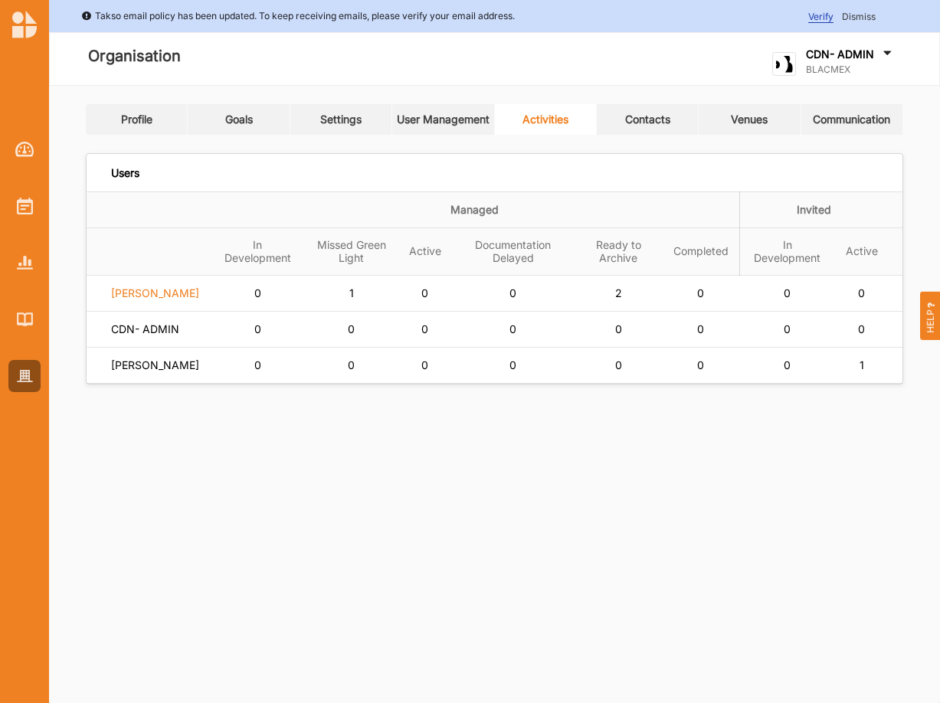 The width and height of the screenshot is (940, 703). What do you see at coordinates (647, 120) in the screenshot?
I see `div: Contacts` at bounding box center [647, 120].